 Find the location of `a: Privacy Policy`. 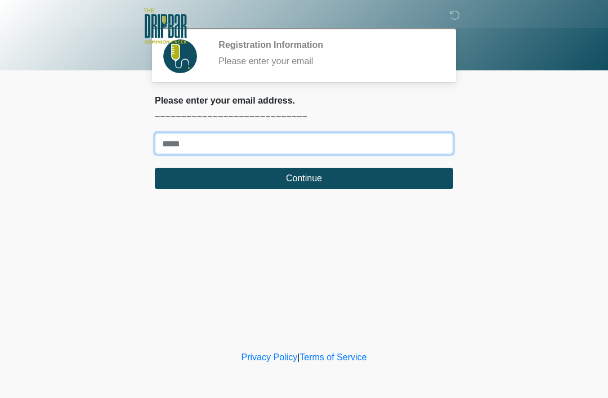

a: Privacy Policy is located at coordinates (270, 357).